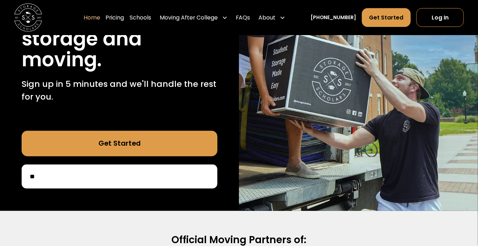 This screenshot has width=478, height=246. Describe the element at coordinates (441, 17) in the screenshot. I see `a: Log In` at that location.